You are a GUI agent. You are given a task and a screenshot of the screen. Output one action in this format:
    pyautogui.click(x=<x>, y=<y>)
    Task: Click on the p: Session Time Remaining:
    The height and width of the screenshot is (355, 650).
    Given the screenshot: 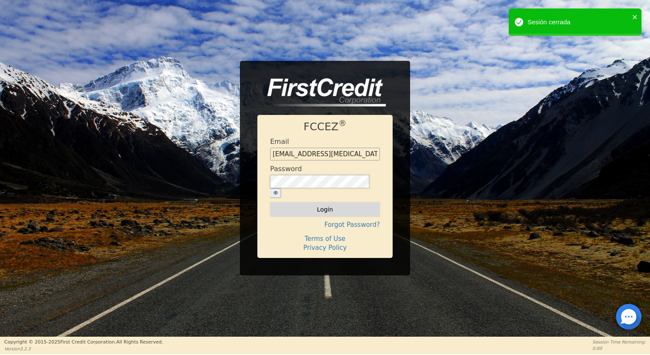 What is the action you would take?
    pyautogui.click(x=619, y=342)
    